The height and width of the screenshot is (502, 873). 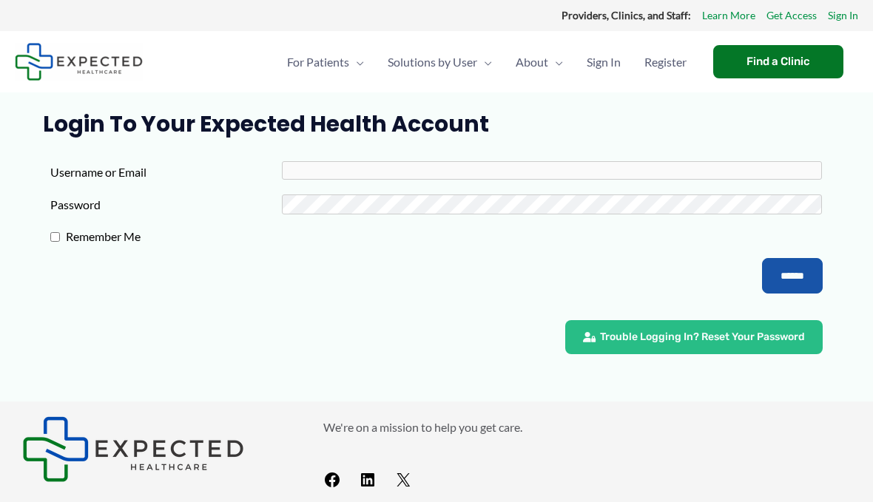 What do you see at coordinates (440, 62) in the screenshot?
I see `a: Solutions by UserMenu Toggle` at bounding box center [440, 62].